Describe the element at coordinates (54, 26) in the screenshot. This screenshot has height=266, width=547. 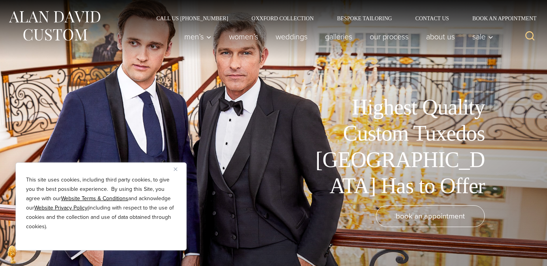
I see `img: Alan David Custom` at that location.